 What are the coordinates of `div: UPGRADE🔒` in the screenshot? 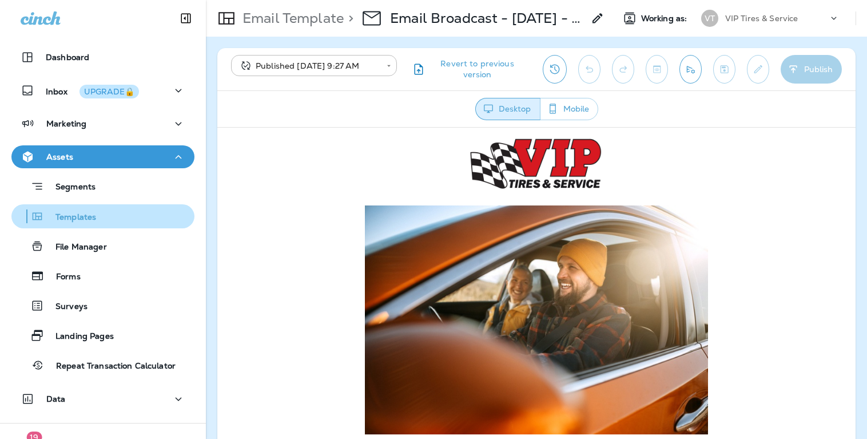 It's located at (109, 91).